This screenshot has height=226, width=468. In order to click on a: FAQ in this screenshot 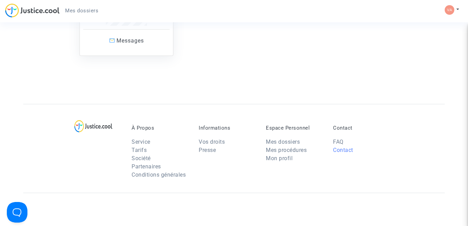, I will do `click(338, 142)`.